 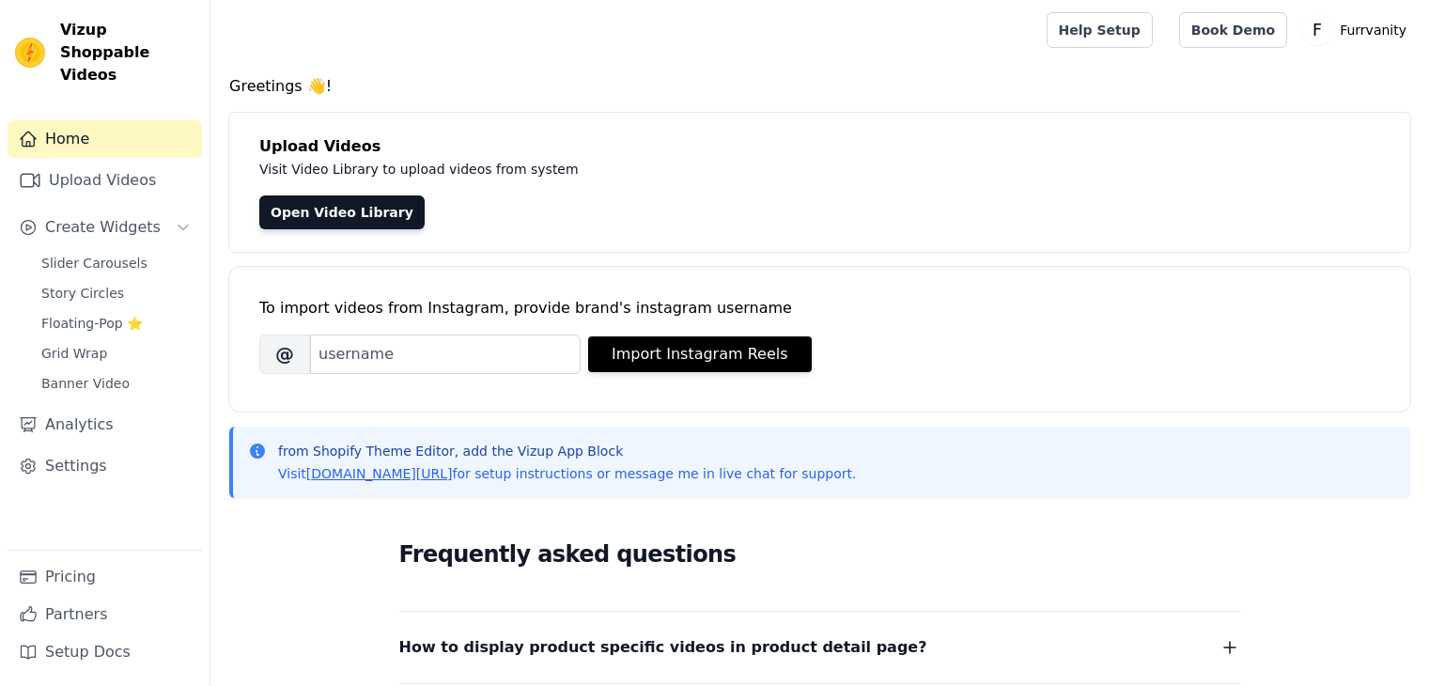 I want to click on h4: Upload Videos, so click(x=819, y=147).